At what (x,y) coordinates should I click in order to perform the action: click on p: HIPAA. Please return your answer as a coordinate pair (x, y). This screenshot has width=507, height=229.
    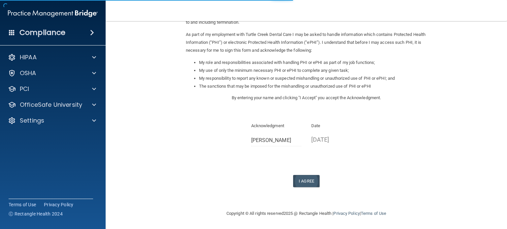
    Looking at the image, I should click on (28, 57).